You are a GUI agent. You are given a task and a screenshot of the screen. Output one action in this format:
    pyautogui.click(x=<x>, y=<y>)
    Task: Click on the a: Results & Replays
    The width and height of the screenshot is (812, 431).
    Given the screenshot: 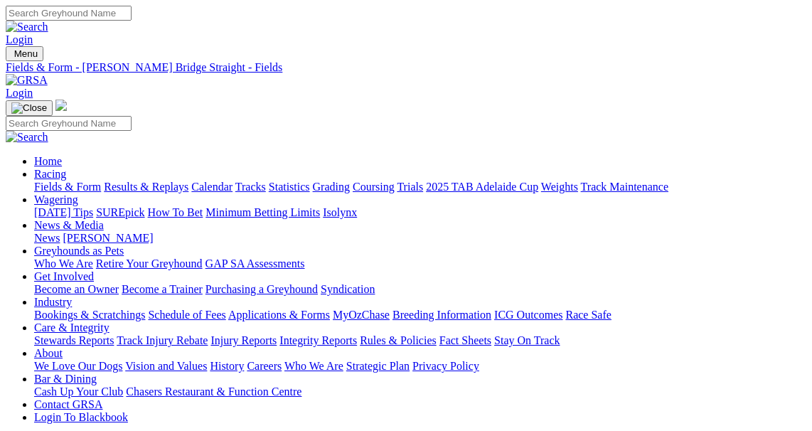 What is the action you would take?
    pyautogui.click(x=146, y=186)
    